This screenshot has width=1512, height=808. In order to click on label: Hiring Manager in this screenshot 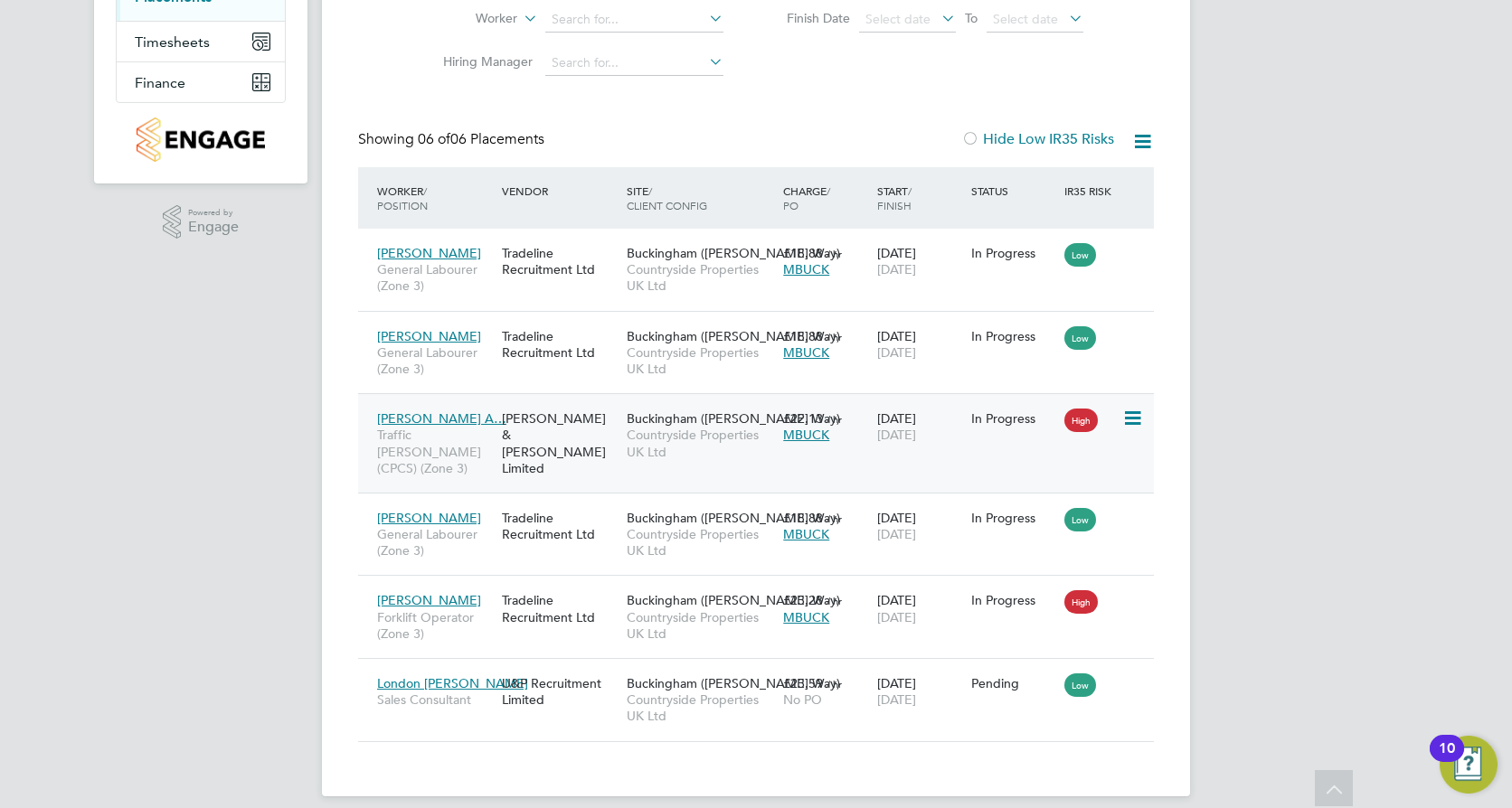, I will do `click(480, 62)`.